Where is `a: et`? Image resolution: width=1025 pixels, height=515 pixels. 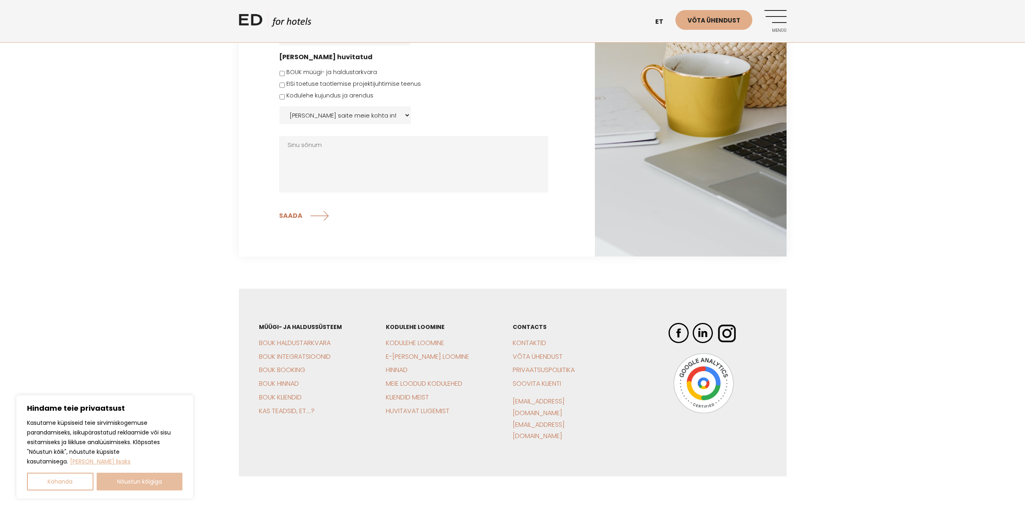 a: et is located at coordinates (664, 22).